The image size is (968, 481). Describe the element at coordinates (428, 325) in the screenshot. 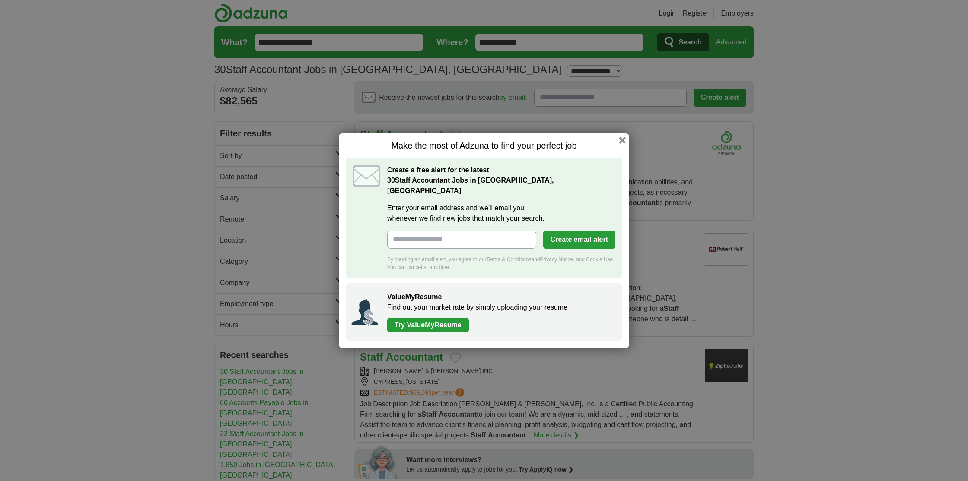

I see `a: Try ValueMyResume` at that location.